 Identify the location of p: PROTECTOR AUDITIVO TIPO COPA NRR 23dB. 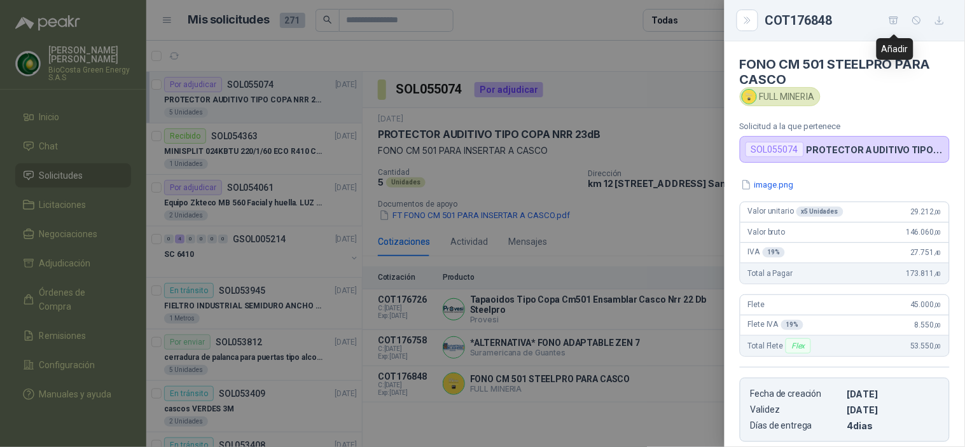
(876, 150).